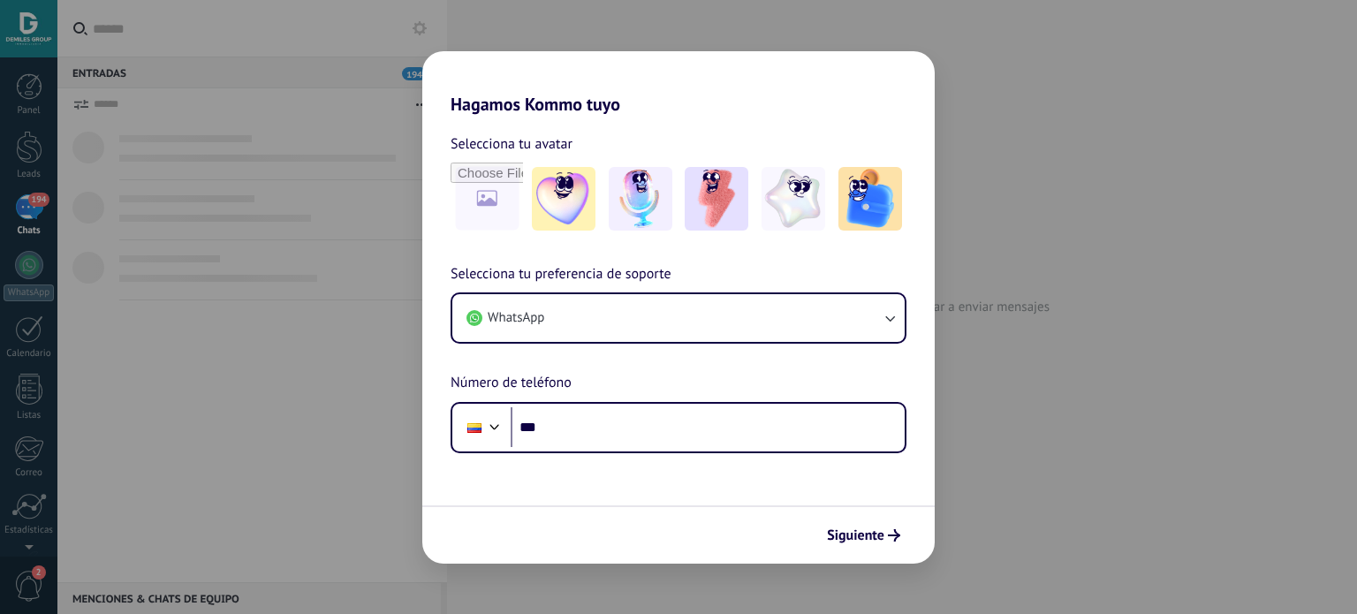 This screenshot has height=614, width=1357. Describe the element at coordinates (679, 83) in the screenshot. I see `h2: Hagamos Kommo tuyo` at that location.